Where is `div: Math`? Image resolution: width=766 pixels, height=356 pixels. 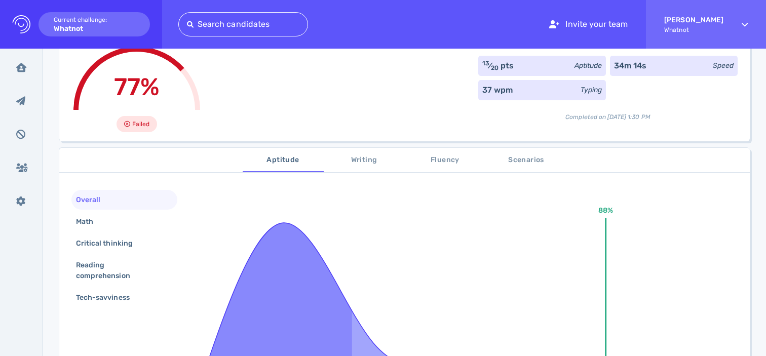 div: Math is located at coordinates (90, 221).